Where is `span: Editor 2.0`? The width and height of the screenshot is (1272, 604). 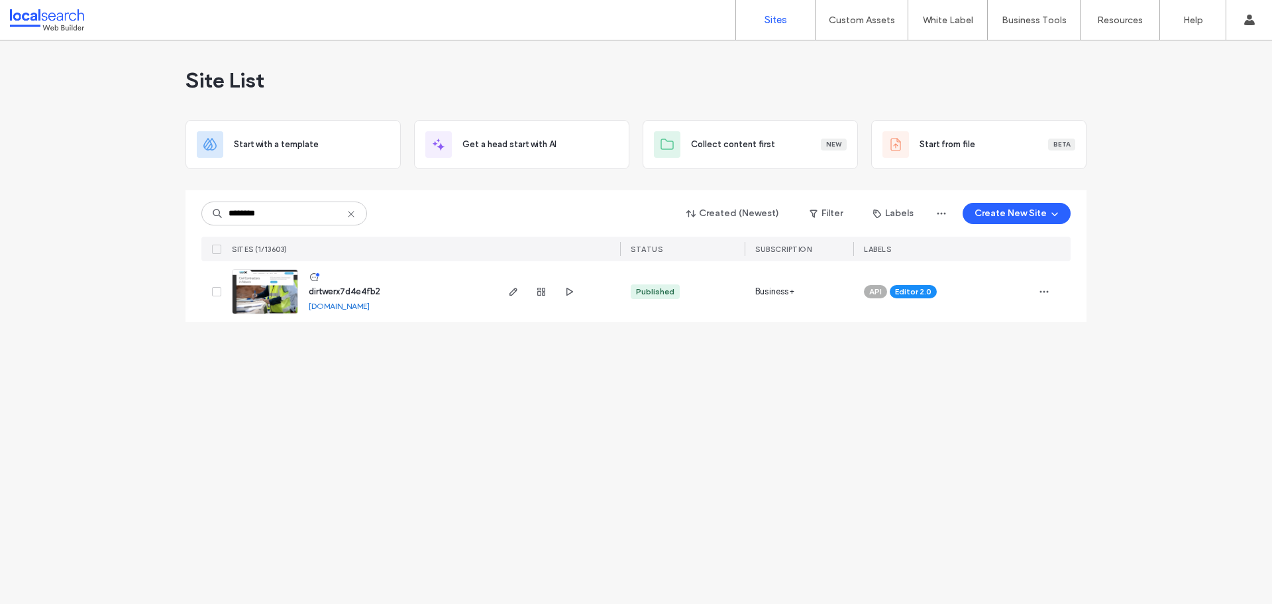
span: Editor 2.0 is located at coordinates (913, 292).